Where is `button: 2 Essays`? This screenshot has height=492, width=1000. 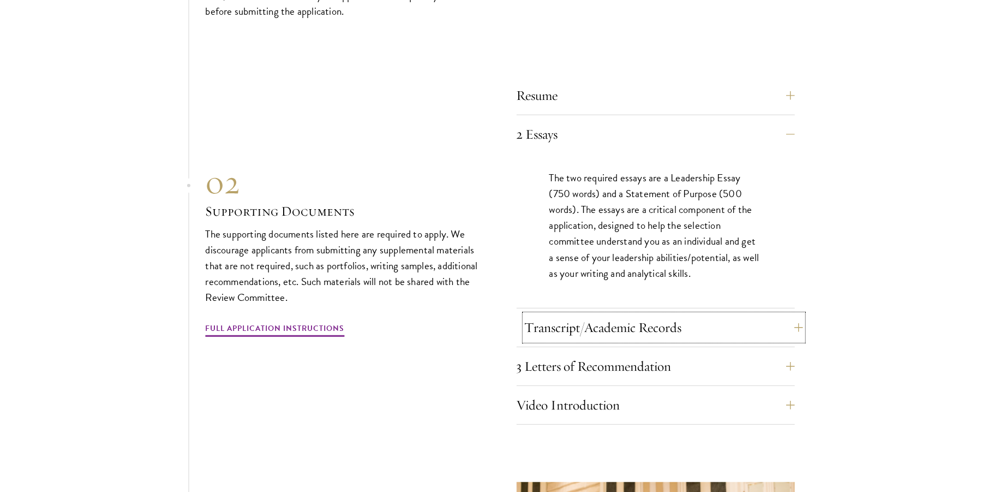 button: 2 Essays is located at coordinates (656, 134).